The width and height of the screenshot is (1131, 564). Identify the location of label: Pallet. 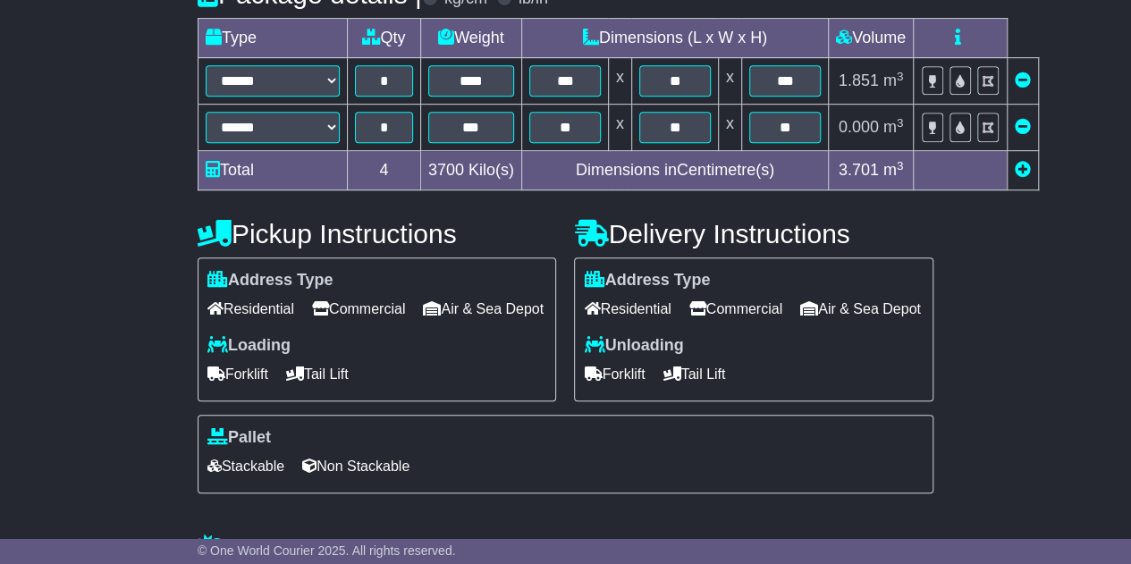
(239, 438).